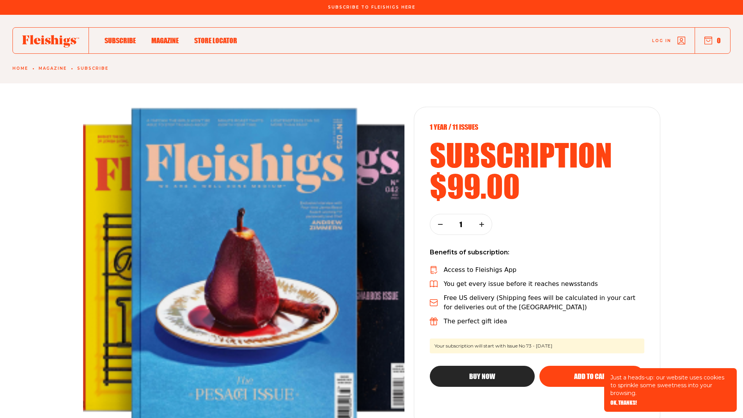 This screenshot has height=418, width=743. What do you see at coordinates (216, 41) in the screenshot?
I see `span: Store locator` at bounding box center [216, 41].